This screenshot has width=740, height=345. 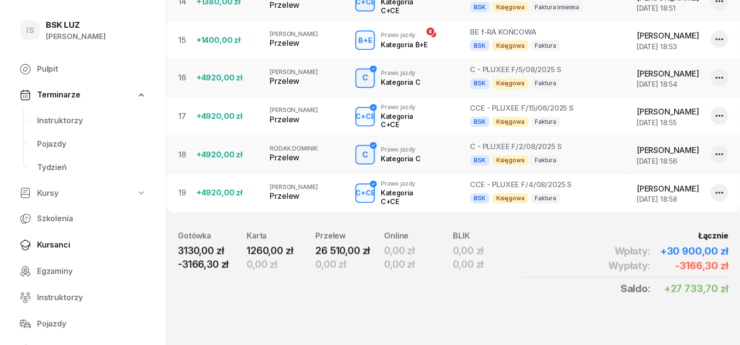 What do you see at coordinates (488, 237) in the screenshot?
I see `div: BLIK` at bounding box center [488, 237].